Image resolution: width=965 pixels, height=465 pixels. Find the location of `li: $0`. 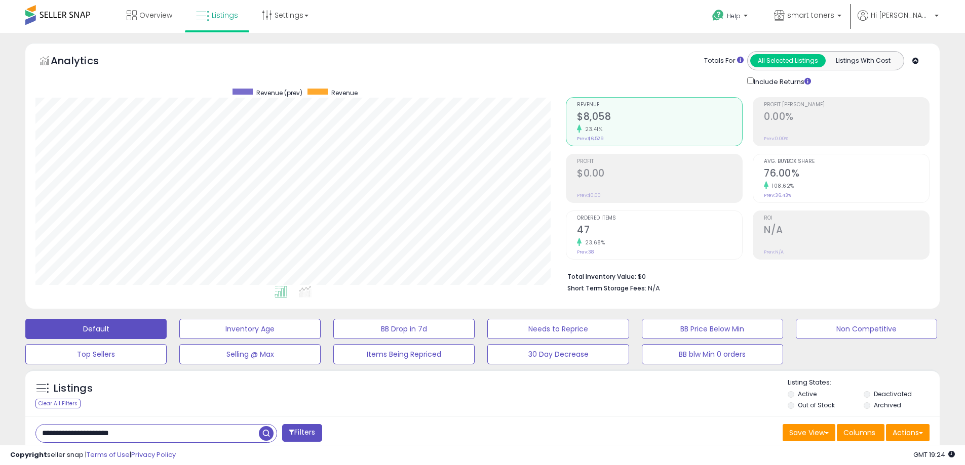

li: $0 is located at coordinates (744, 276).